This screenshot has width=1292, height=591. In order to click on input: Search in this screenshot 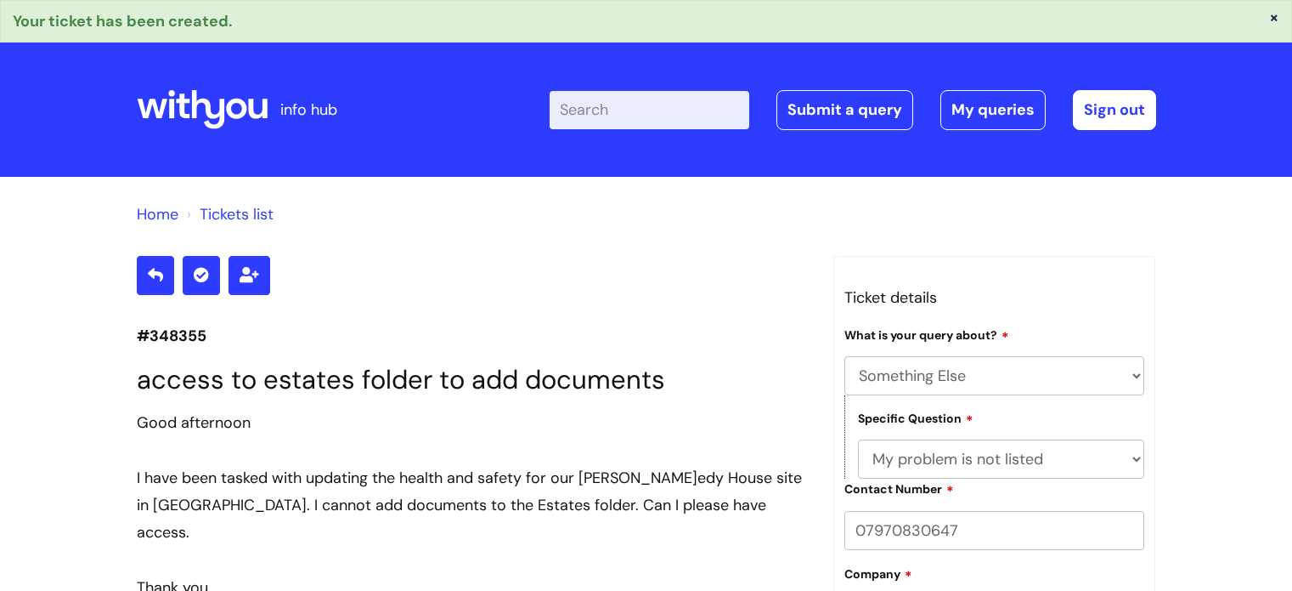, I will do `click(649, 110)`.